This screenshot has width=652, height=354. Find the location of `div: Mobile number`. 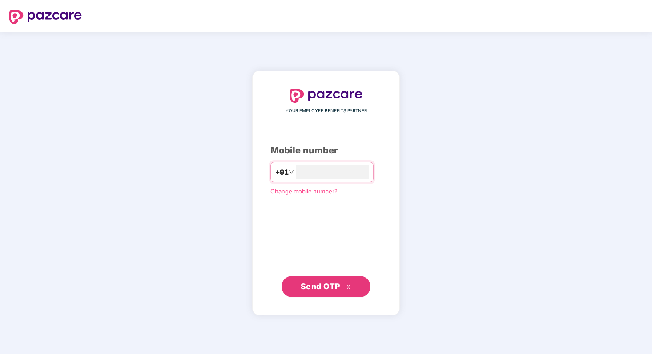

div: Mobile number is located at coordinates (326, 150).